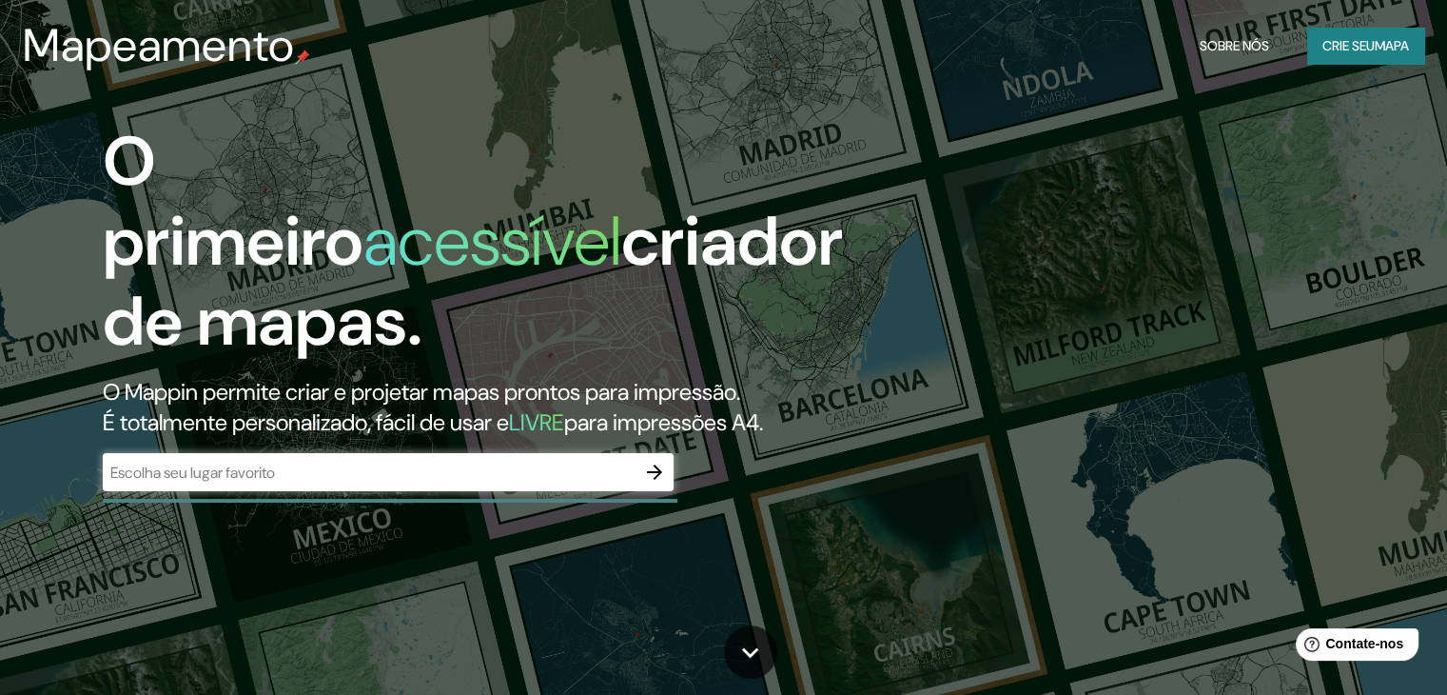  Describe the element at coordinates (422, 391) in the screenshot. I see `font: O Mappin permite criar e projetar mapas prontos para impressão.` at that location.